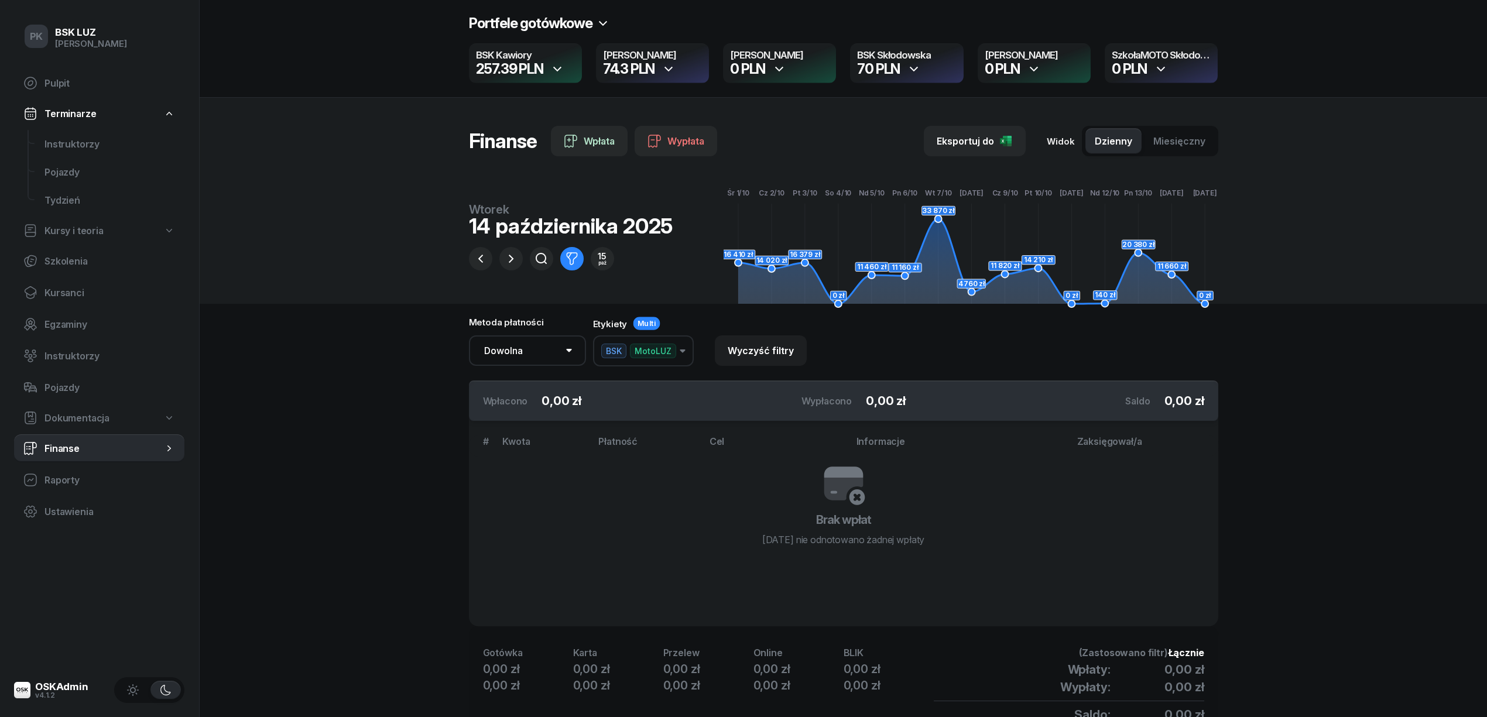 The height and width of the screenshot is (717, 1487). Describe the element at coordinates (1179, 141) in the screenshot. I see `span: Miesięczny` at that location.